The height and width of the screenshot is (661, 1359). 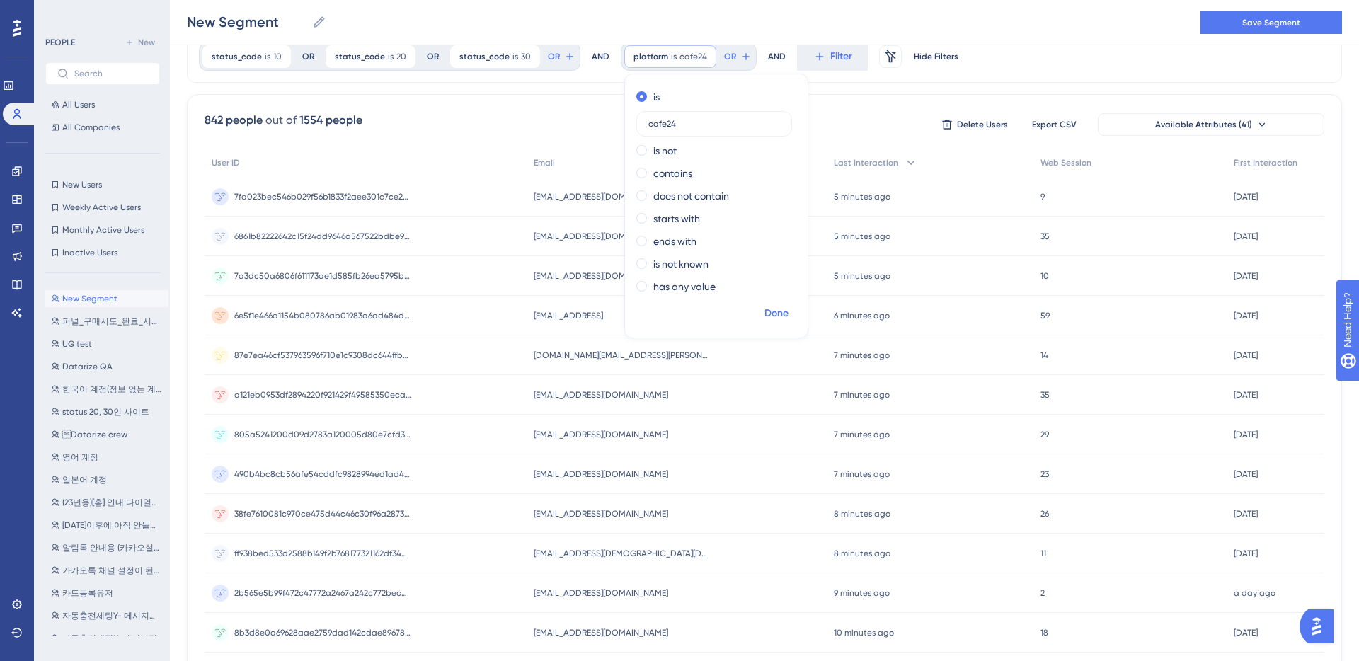 I want to click on span: New Users, so click(x=82, y=185).